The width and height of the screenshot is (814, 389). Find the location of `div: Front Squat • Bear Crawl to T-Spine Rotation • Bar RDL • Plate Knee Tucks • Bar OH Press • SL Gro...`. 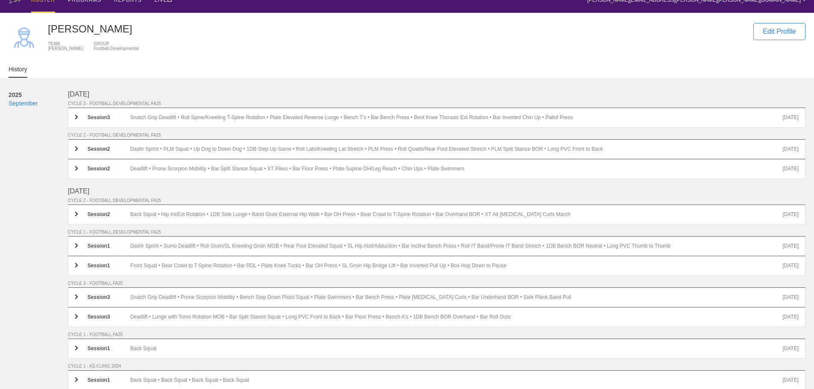

div: Front Squat • Bear Crawl to T-Spine Rotation • Bar RDL • Plate Knee Tucks • Bar OH Press • SL Gro... is located at coordinates (456, 266).